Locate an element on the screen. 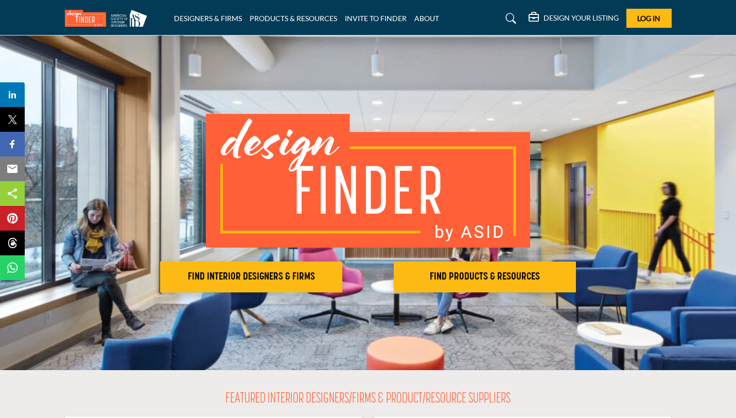 This screenshot has height=418, width=736. h2: FIND INTERIOR DESIGNERS & FIRMS is located at coordinates (251, 277).